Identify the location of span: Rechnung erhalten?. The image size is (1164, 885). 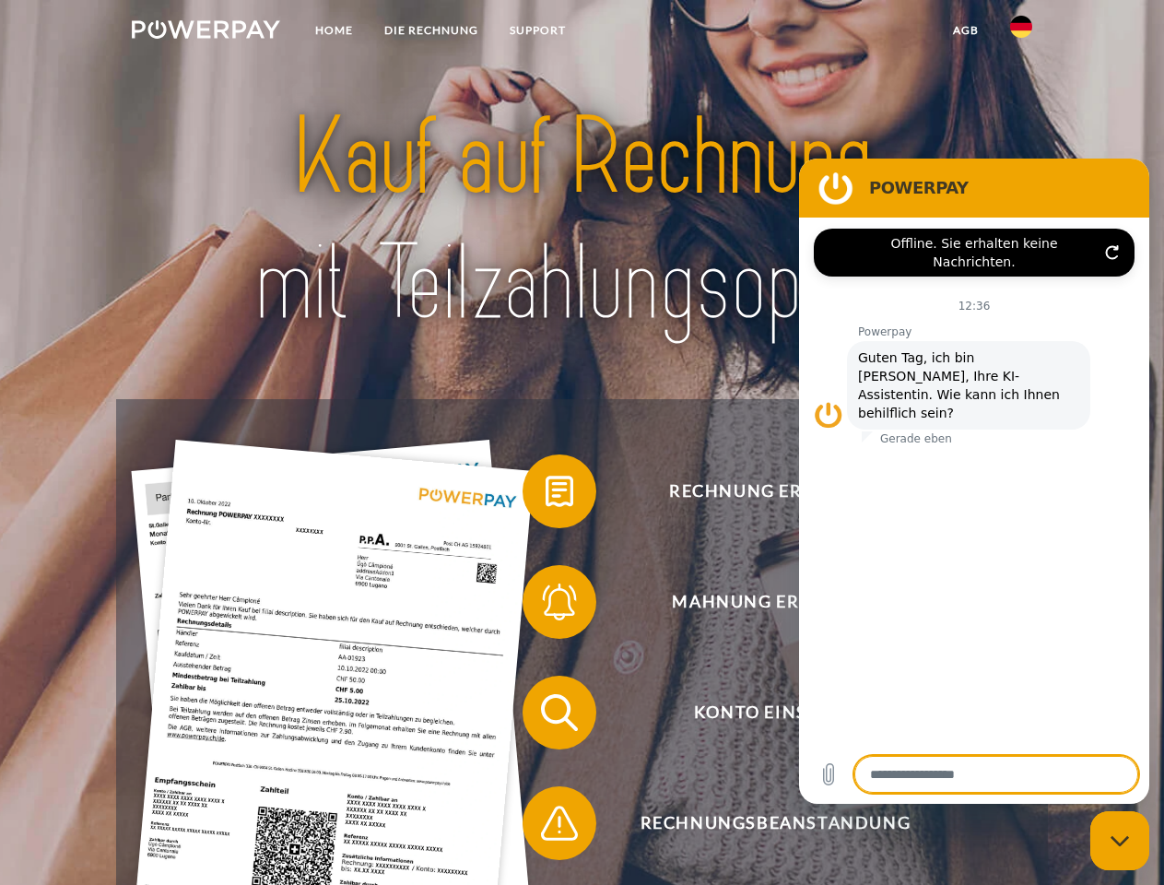
(775, 491).